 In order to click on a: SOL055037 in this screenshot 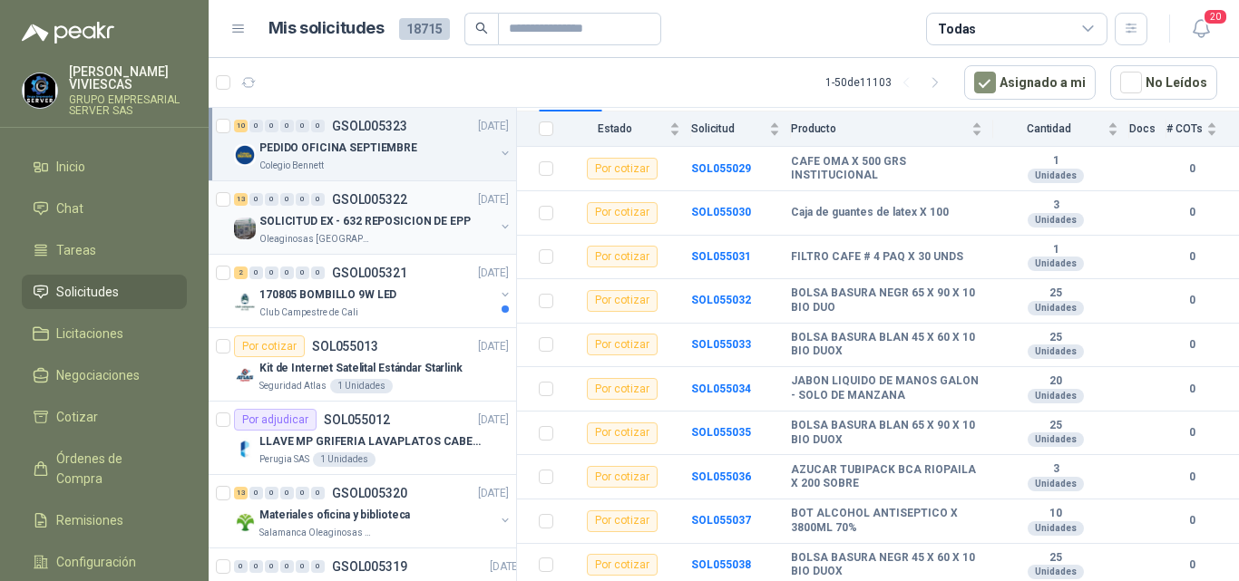, I will do `click(721, 520)`.